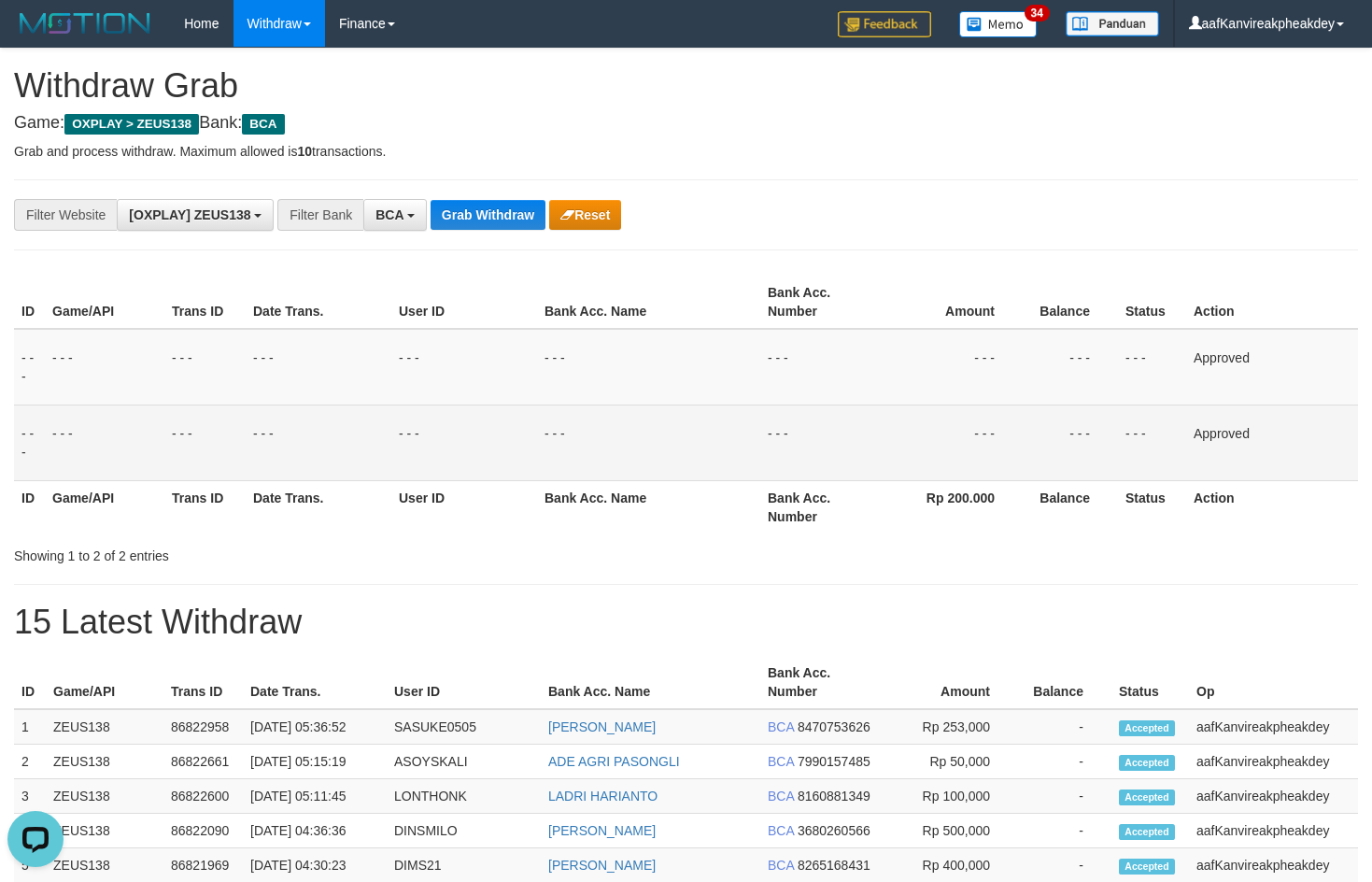 The height and width of the screenshot is (882, 1372). I want to click on td: Rp 500,000, so click(947, 831).